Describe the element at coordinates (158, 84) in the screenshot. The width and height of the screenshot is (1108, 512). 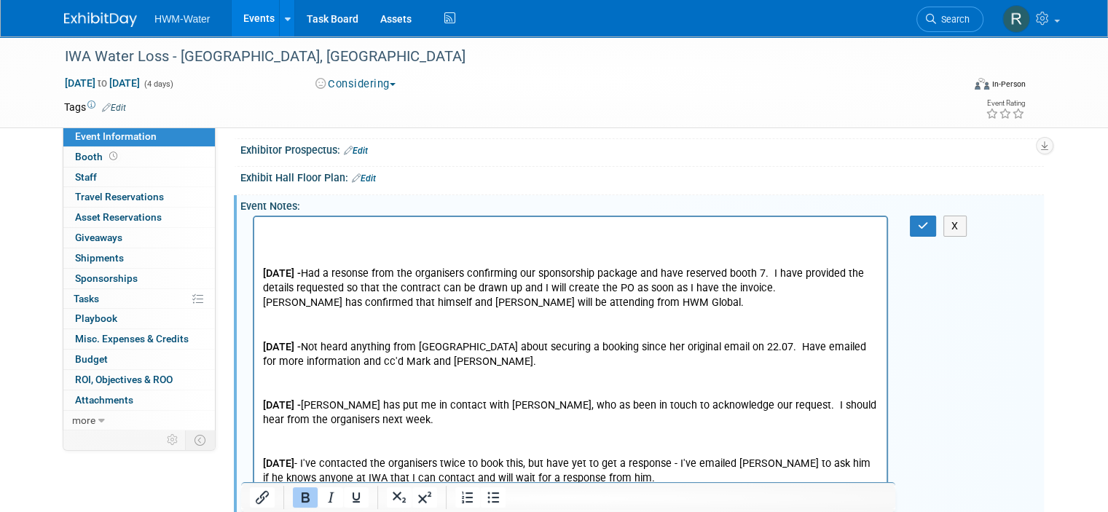
I see `span: (4 days)` at that location.